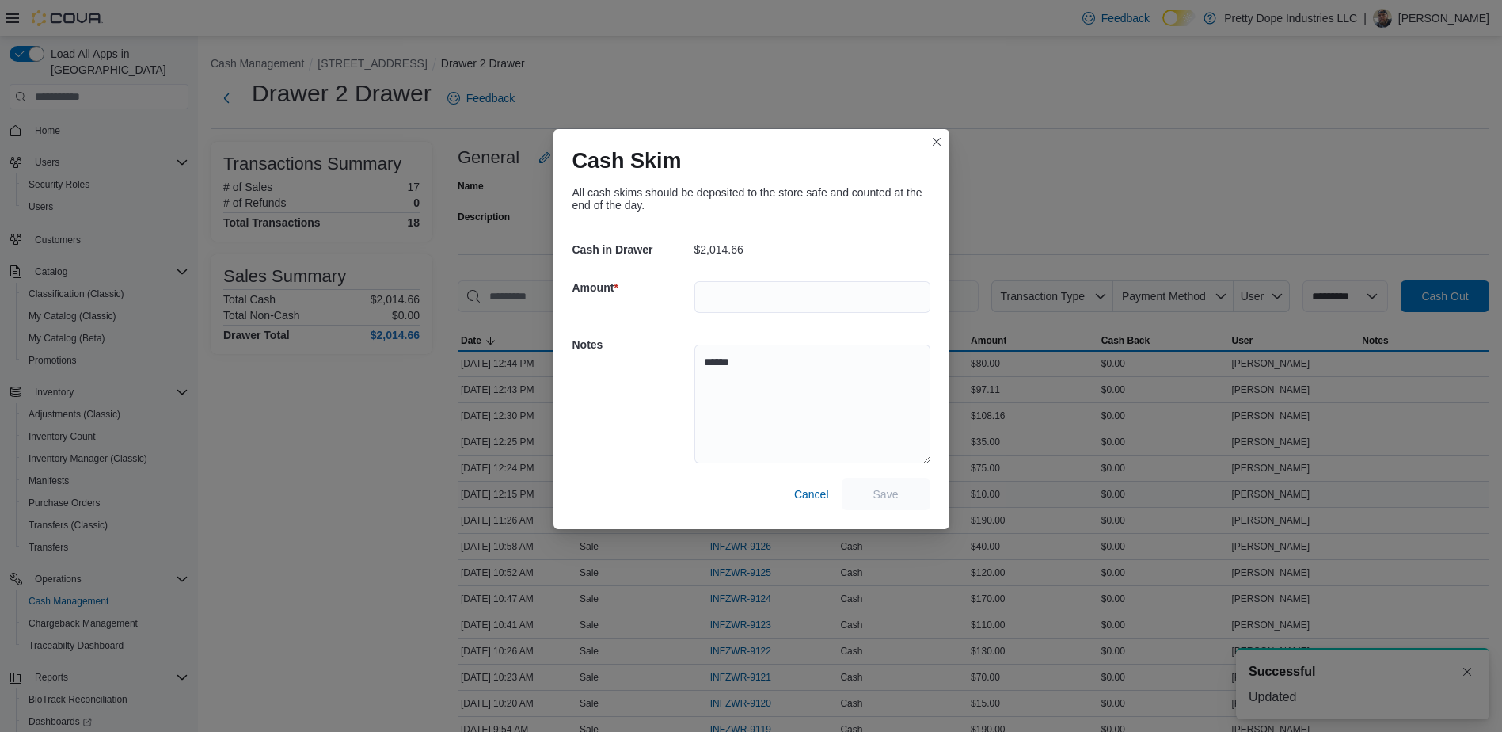 The image size is (1502, 732). What do you see at coordinates (627, 161) in the screenshot?
I see `h1: Cash Skim` at bounding box center [627, 161].